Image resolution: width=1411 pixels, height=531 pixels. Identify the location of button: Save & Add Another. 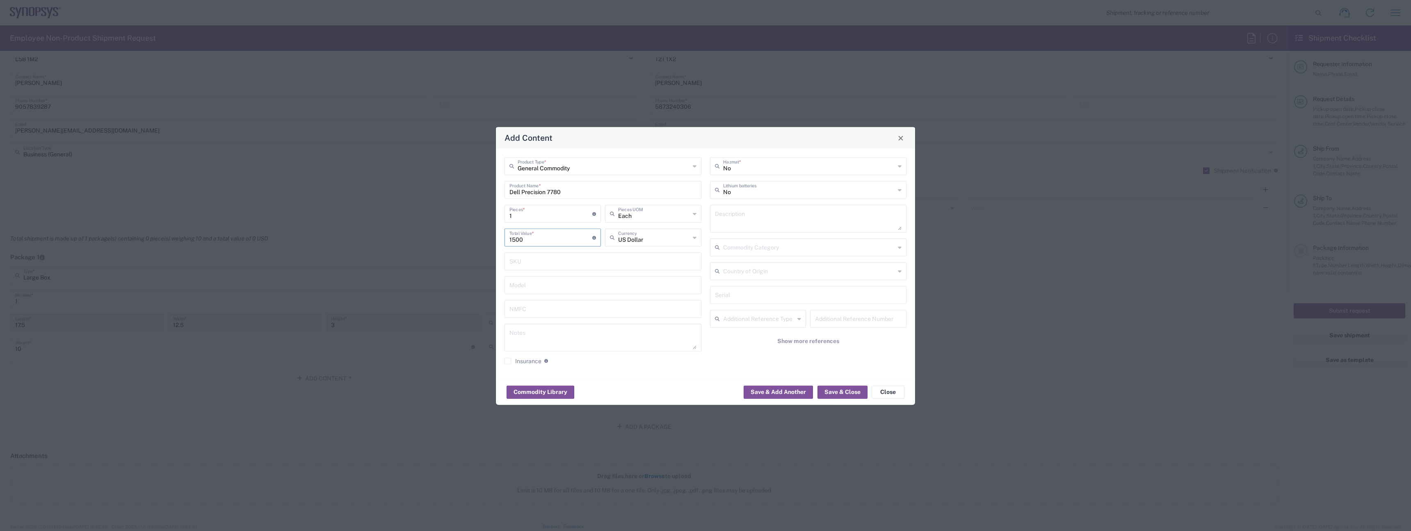
(778, 392).